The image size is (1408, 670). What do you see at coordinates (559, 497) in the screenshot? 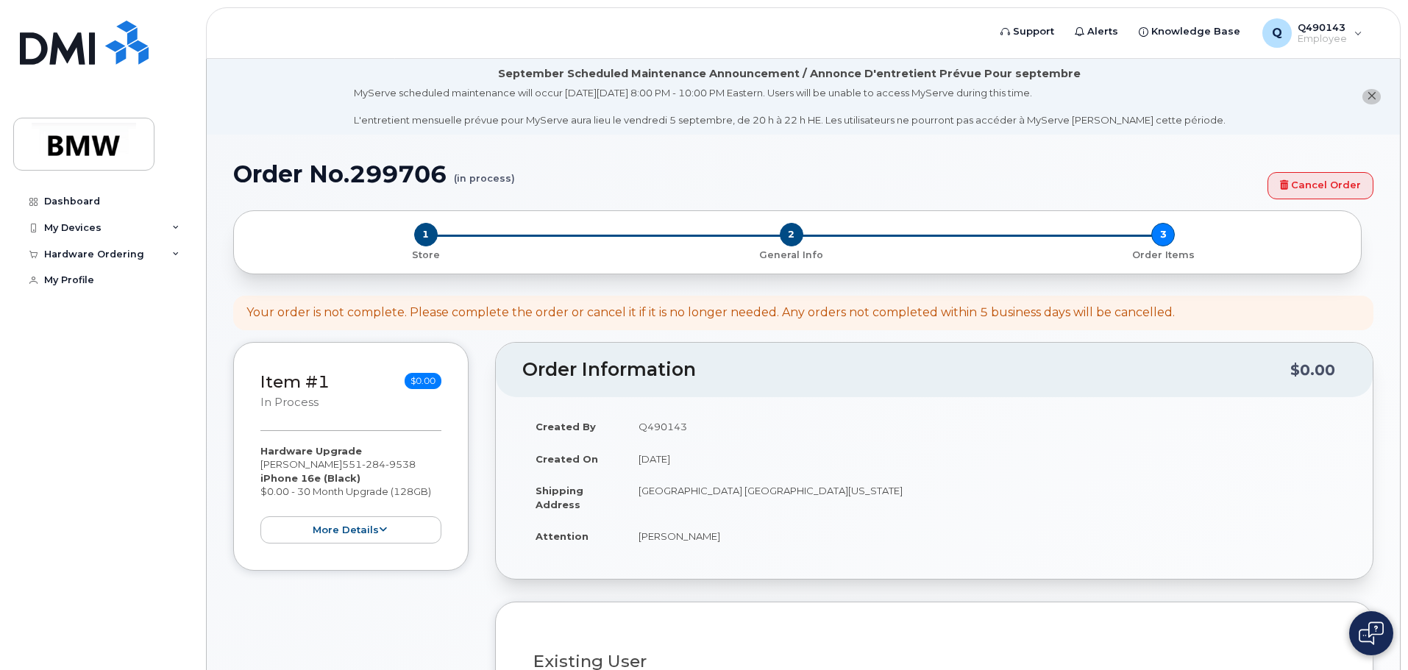
I see `strong: Shipping Address` at bounding box center [559, 497].